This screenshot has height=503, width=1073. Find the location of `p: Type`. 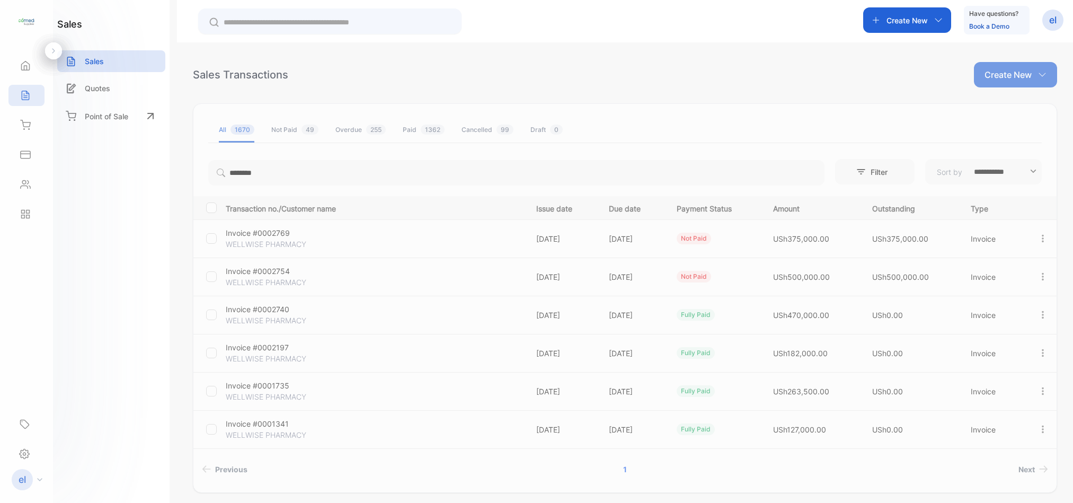

p: Type is located at coordinates (993, 207).